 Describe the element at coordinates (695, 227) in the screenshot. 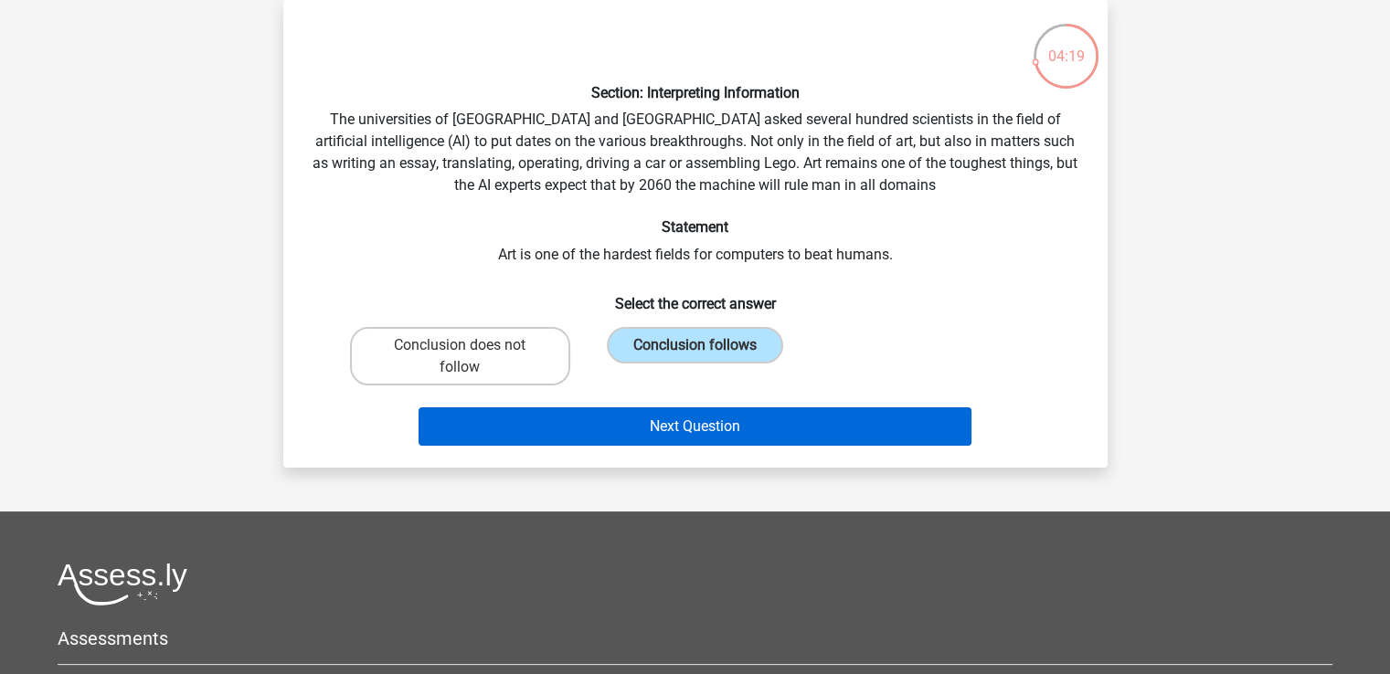

I see `h6: Statement` at that location.